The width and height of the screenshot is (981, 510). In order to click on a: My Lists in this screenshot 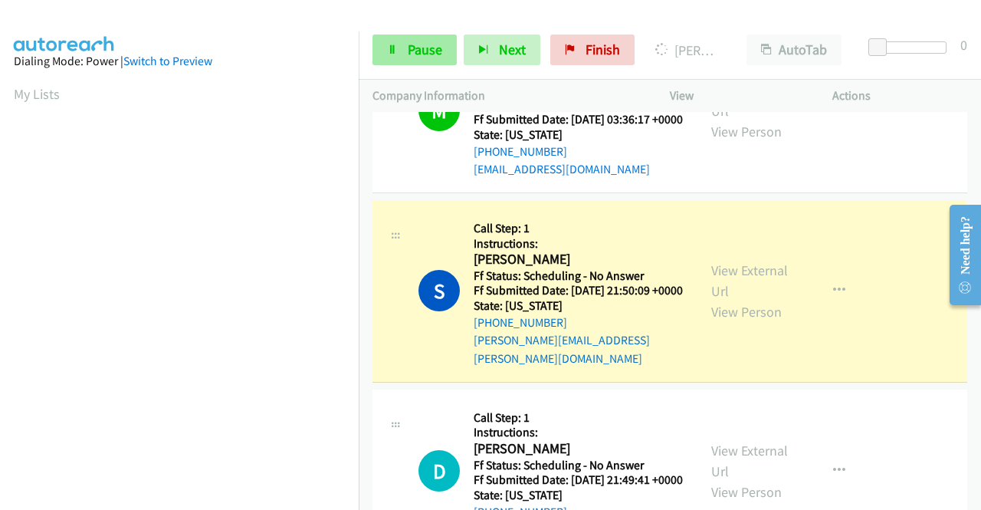, I will do `click(37, 93)`.